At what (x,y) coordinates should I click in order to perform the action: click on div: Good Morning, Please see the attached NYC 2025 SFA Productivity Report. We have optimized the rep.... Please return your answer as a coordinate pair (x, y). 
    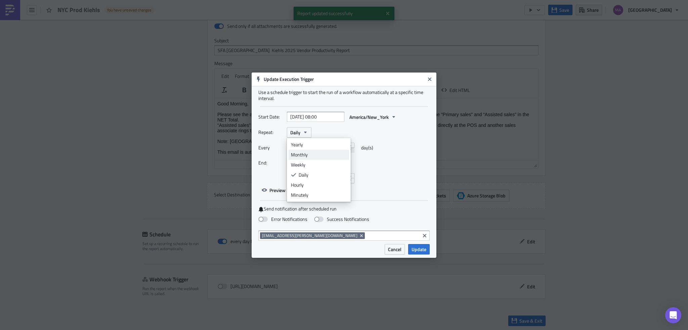
    Looking at the image, I should click on (161, 40).